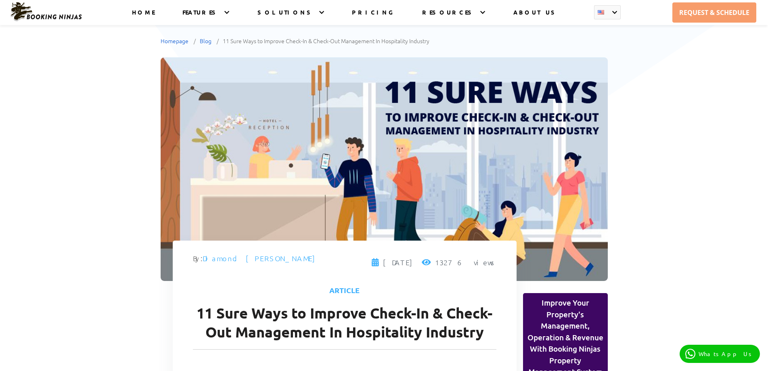  Describe the element at coordinates (345, 294) in the screenshot. I see `div: Article` at that location.